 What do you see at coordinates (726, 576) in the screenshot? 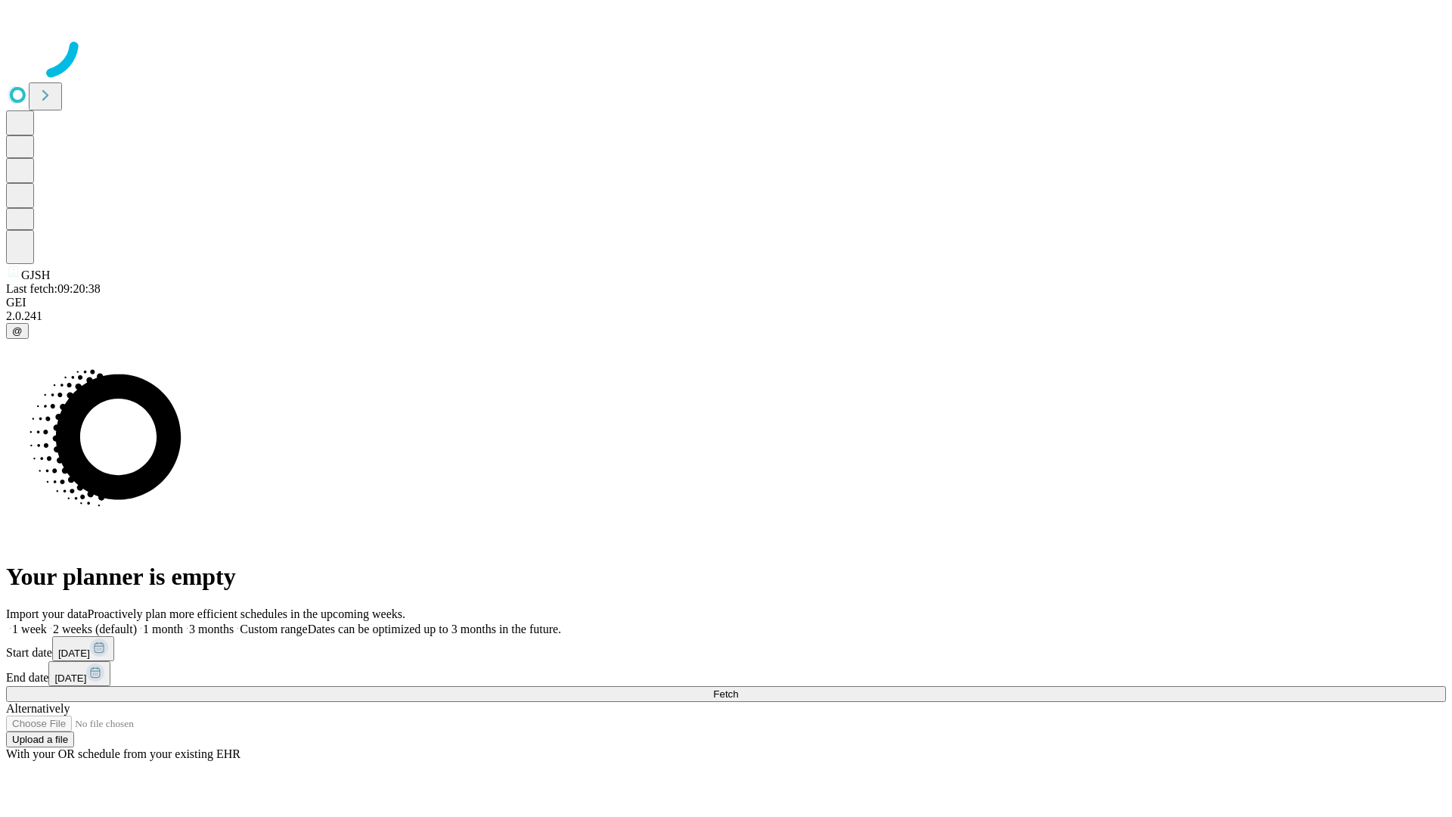
I see `h1: Your planner is empty` at bounding box center [726, 576].